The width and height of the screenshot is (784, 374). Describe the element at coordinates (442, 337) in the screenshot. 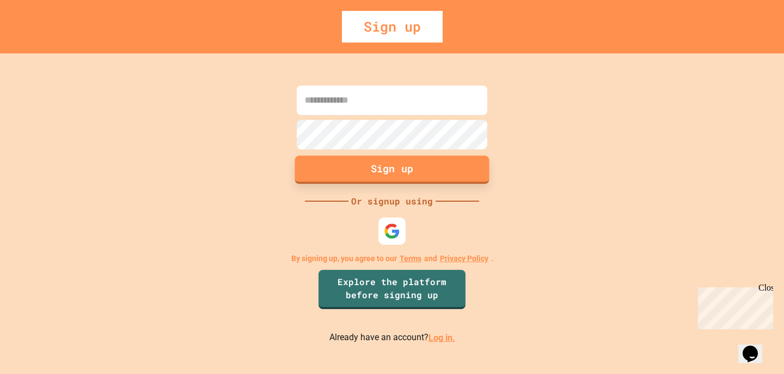

I see `a: Log in.` at that location.